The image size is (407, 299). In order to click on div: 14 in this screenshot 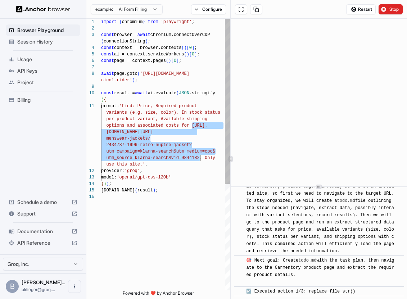, I will do `click(90, 184)`.